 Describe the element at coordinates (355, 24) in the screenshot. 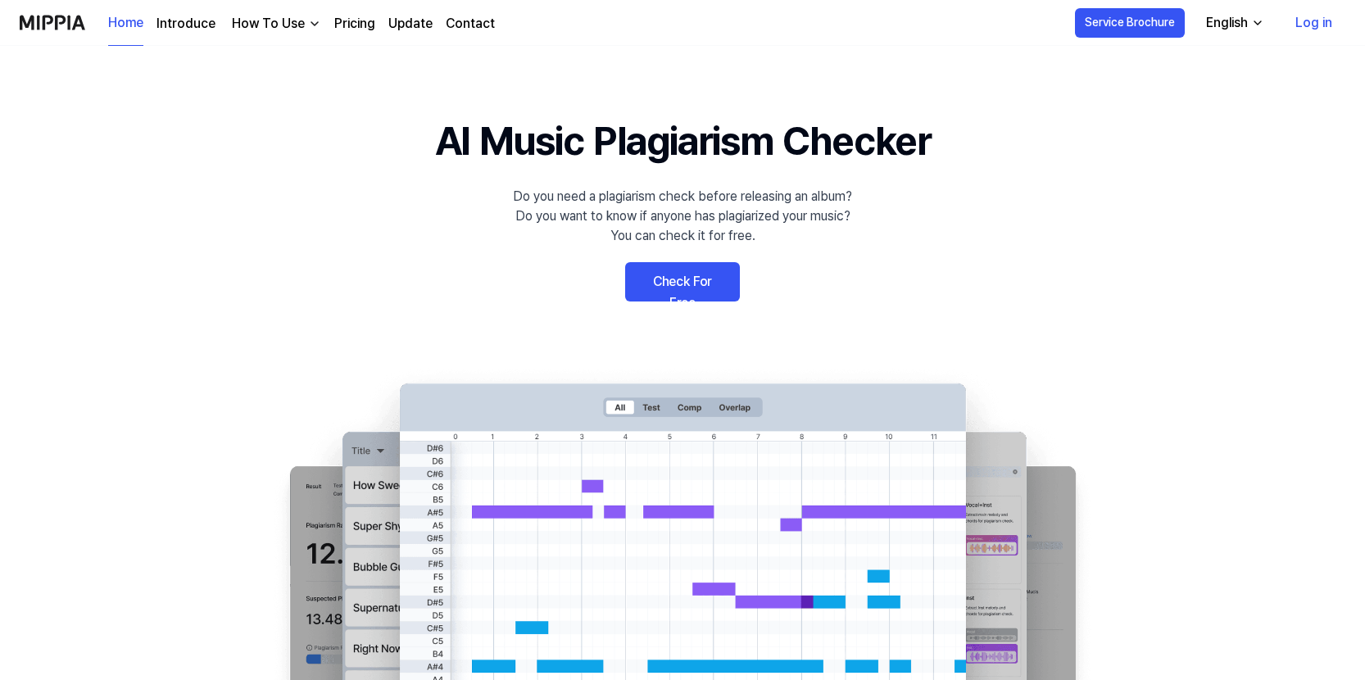

I see `a: Pricing` at that location.